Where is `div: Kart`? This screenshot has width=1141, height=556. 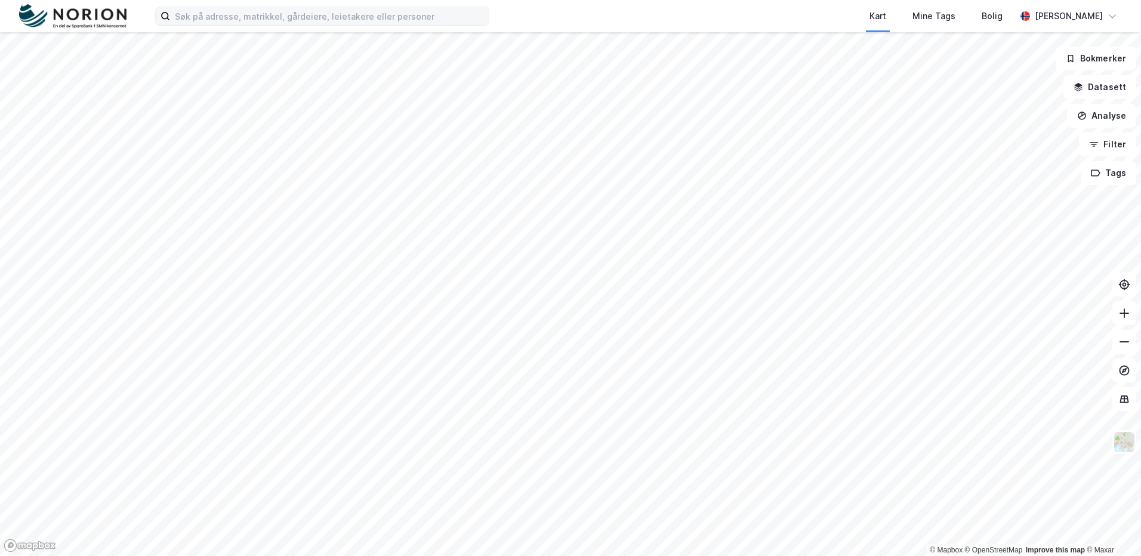 div: Kart is located at coordinates (878, 16).